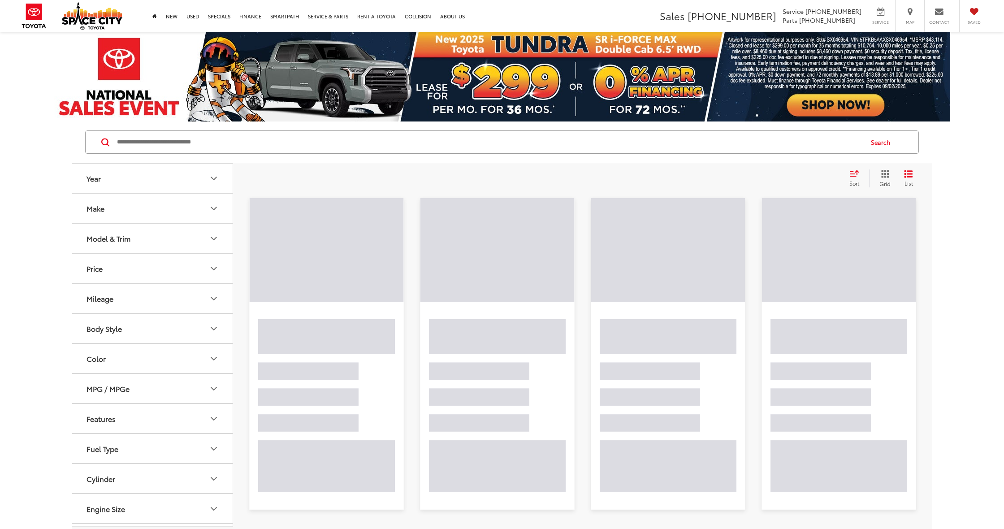 This screenshot has width=1004, height=529. What do you see at coordinates (974, 22) in the screenshot?
I see `span: Saved` at bounding box center [974, 22].